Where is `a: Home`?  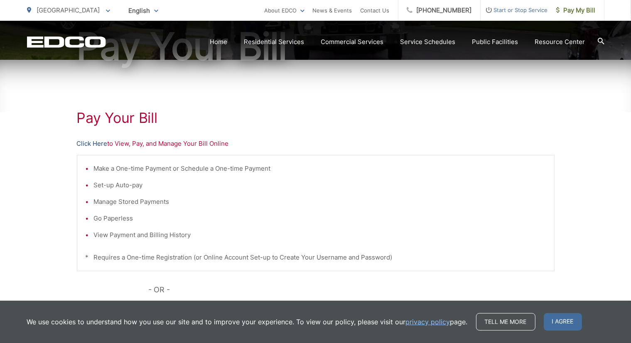 a: Home is located at coordinates (219, 42).